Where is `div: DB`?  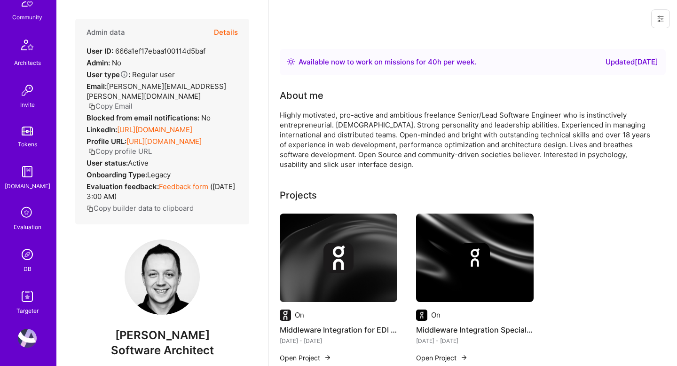
div: DB is located at coordinates (27, 268).